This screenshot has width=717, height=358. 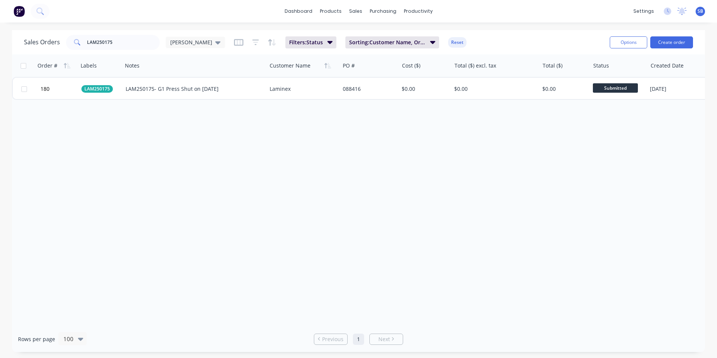 I want to click on span: Previous, so click(x=333, y=339).